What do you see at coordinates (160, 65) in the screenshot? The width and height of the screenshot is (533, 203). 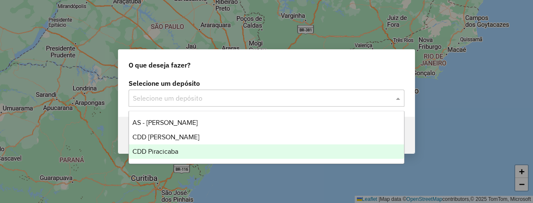 I see `span: O que deseja fazer?` at bounding box center [160, 65].